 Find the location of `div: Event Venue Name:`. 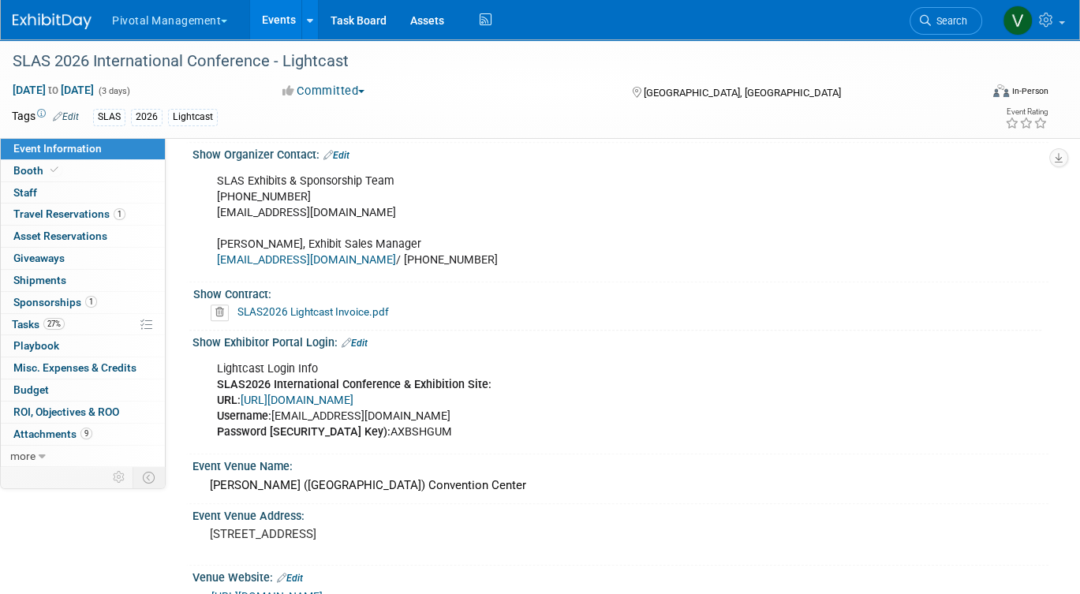

div: Event Venue Name: is located at coordinates (620, 464).